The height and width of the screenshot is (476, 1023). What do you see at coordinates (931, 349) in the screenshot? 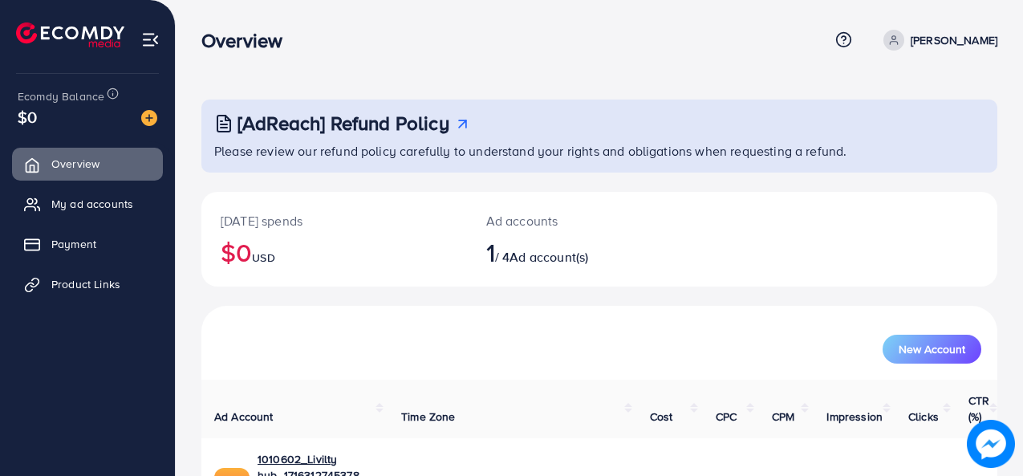
I see `span: New Account` at bounding box center [931, 349].